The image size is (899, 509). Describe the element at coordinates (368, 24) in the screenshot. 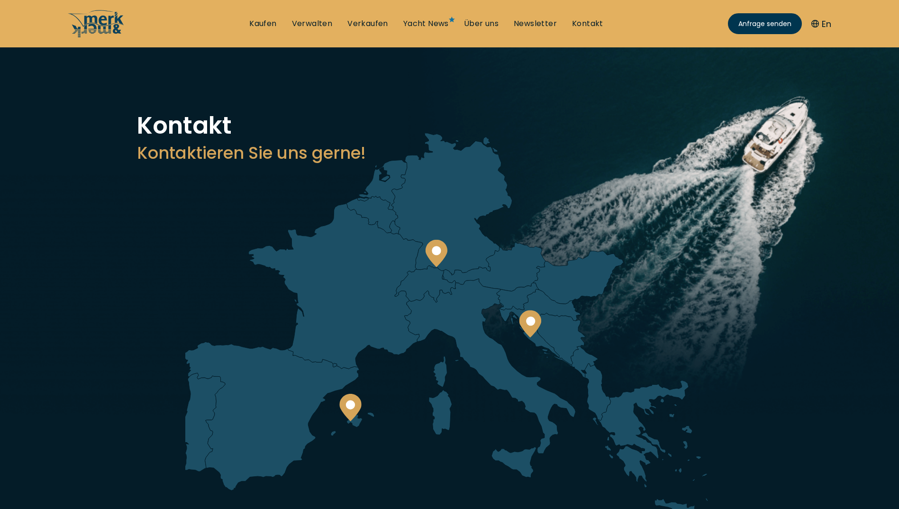

I see `a: Verkaufen` at that location.